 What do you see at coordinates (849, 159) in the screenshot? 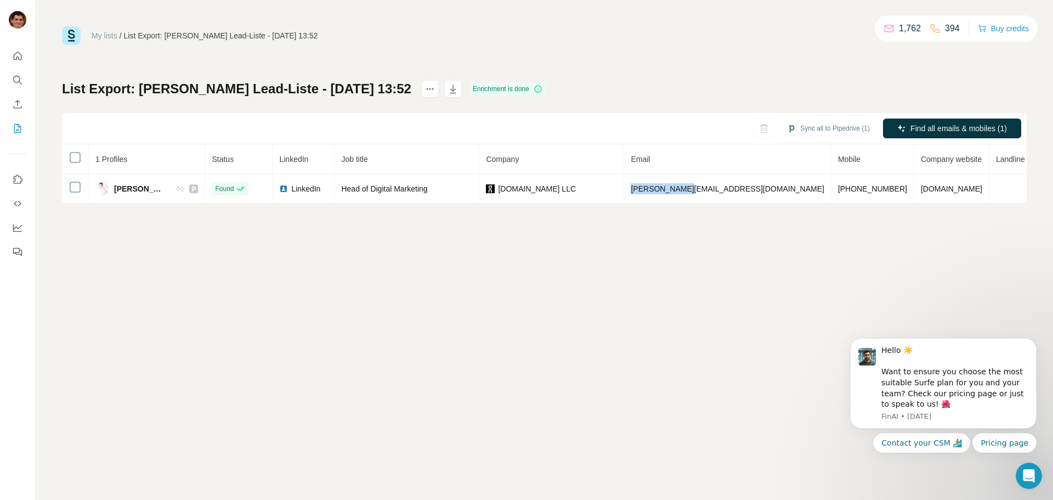
I see `span: Mobile` at bounding box center [849, 159].